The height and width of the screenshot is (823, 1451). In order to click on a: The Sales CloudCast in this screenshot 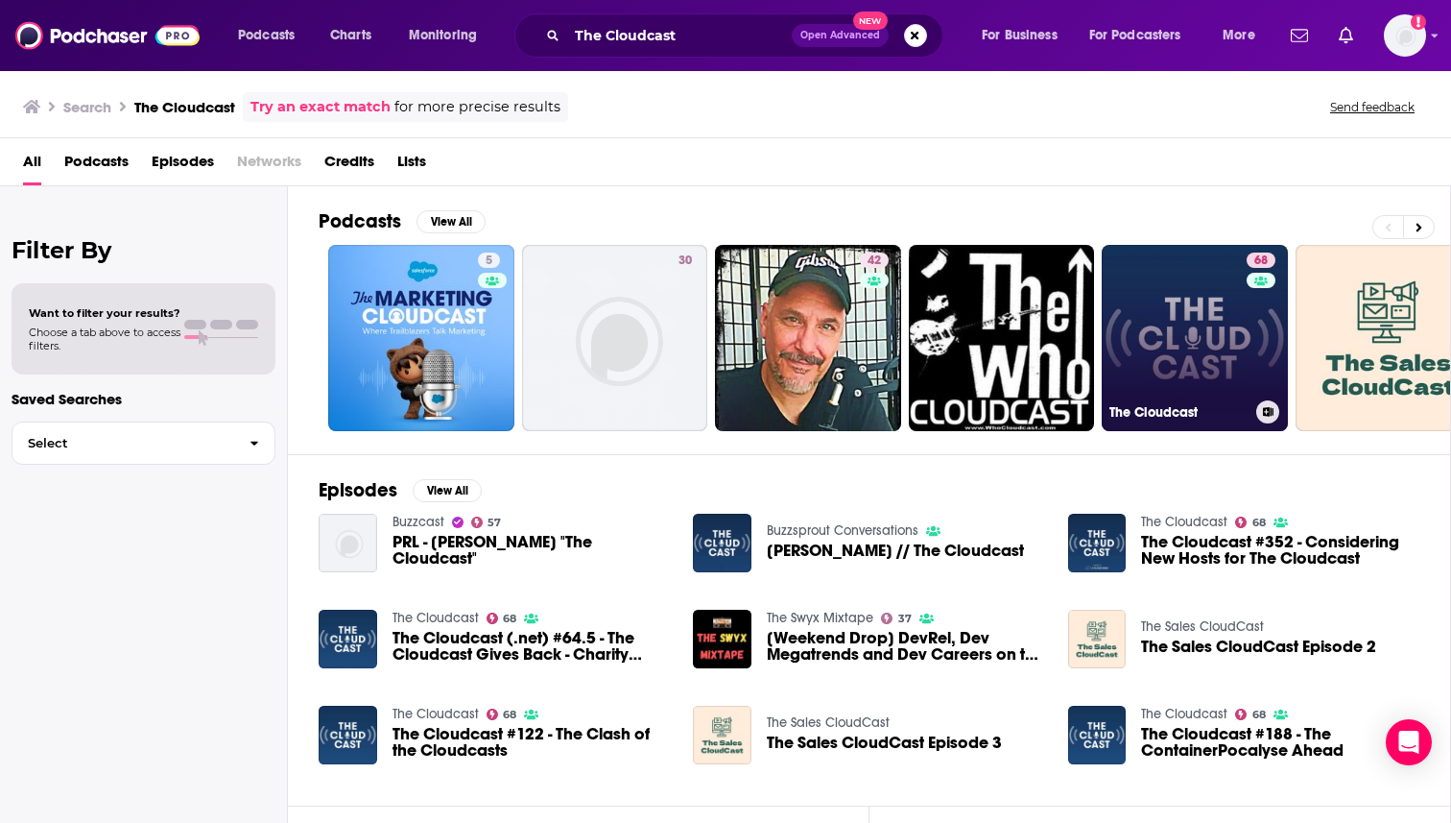, I will do `click(1203, 626)`.